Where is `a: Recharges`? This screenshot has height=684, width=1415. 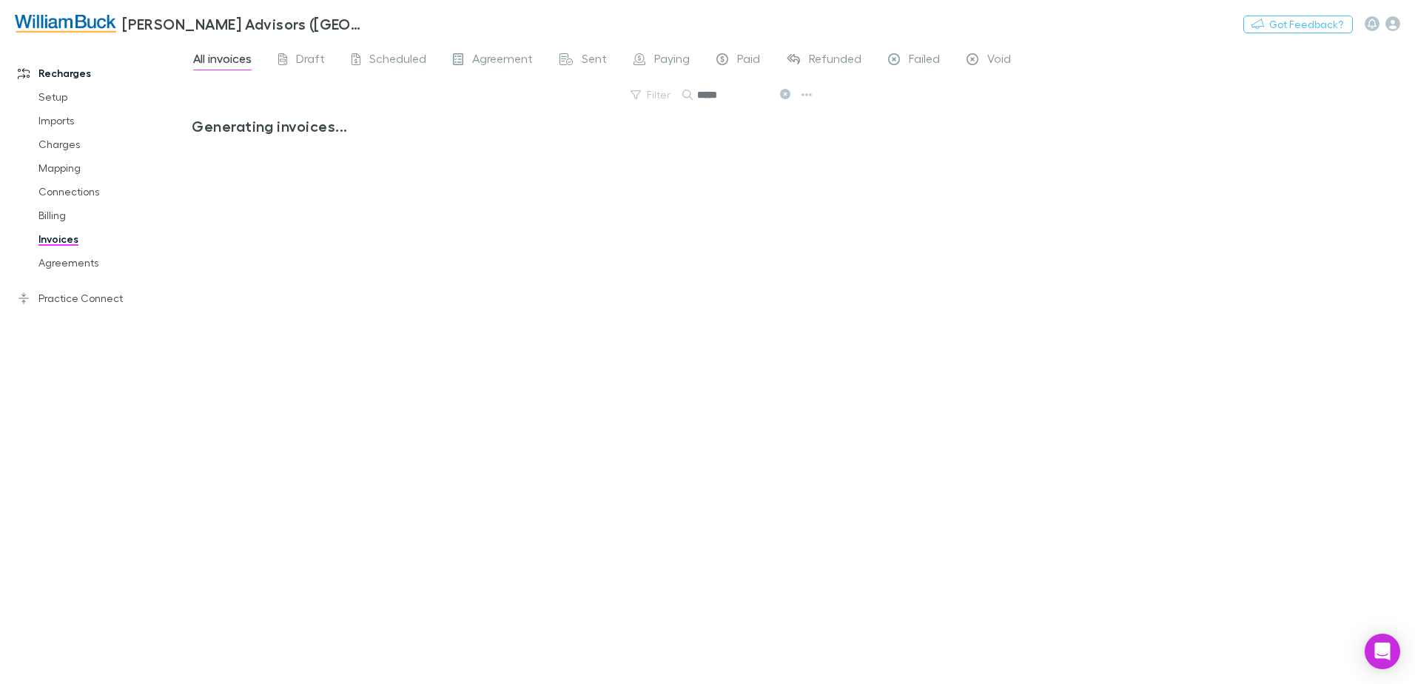
a: Recharges is located at coordinates (101, 73).